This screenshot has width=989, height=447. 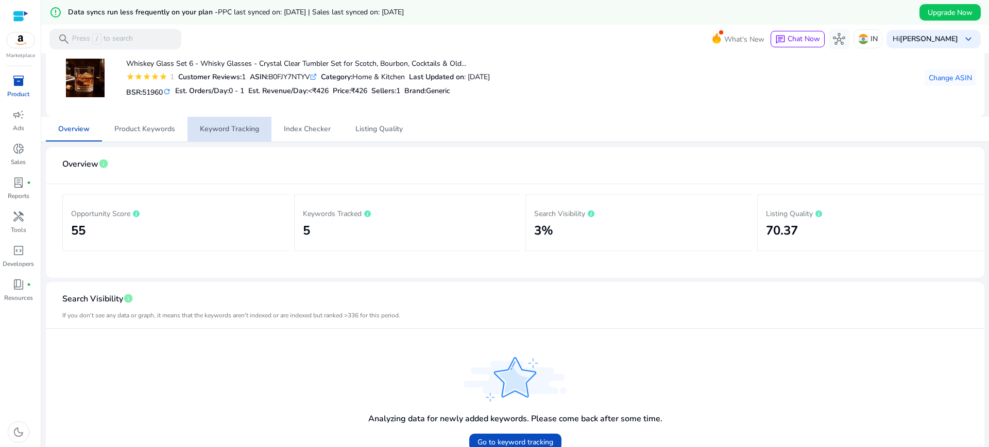 What do you see at coordinates (379, 129) in the screenshot?
I see `span: Listing Quality` at bounding box center [379, 129].